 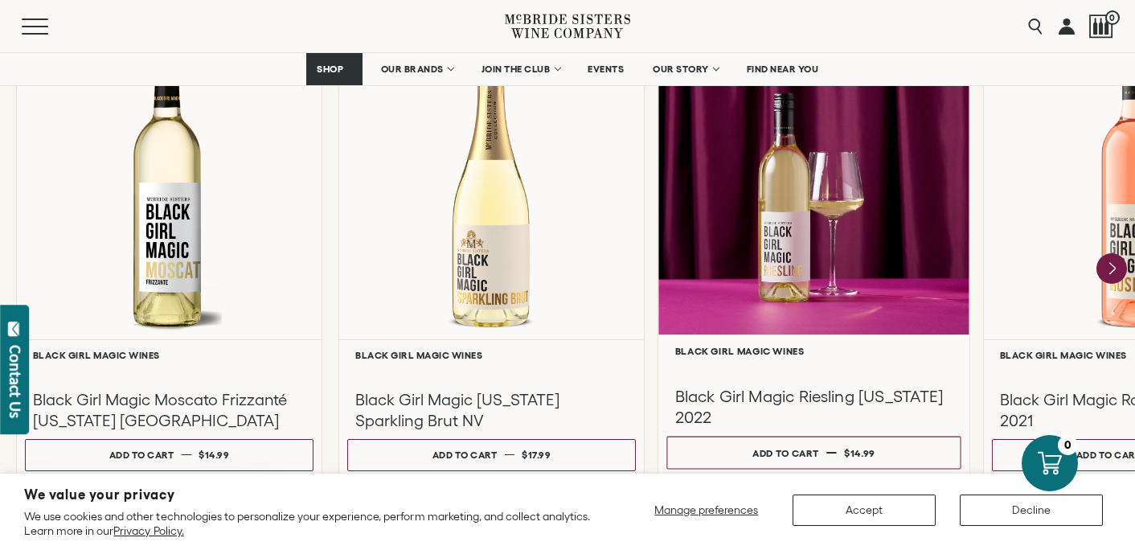 What do you see at coordinates (1112, 269) in the screenshot?
I see `button: Next` at bounding box center [1112, 269].